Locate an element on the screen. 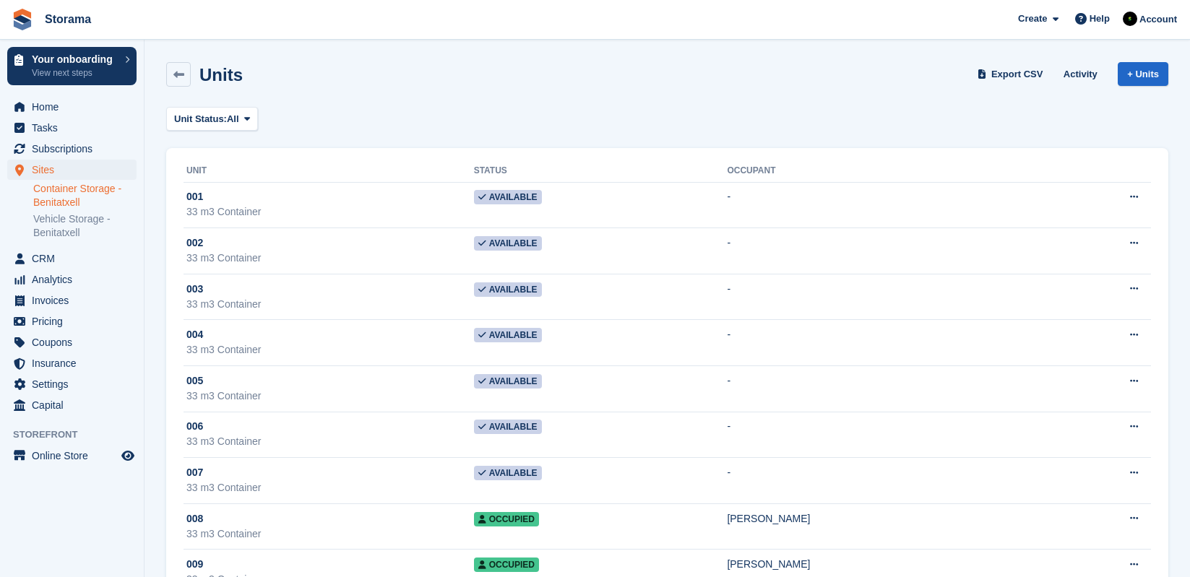 This screenshot has height=577, width=1190. p: Your onboarding is located at coordinates (74, 59).